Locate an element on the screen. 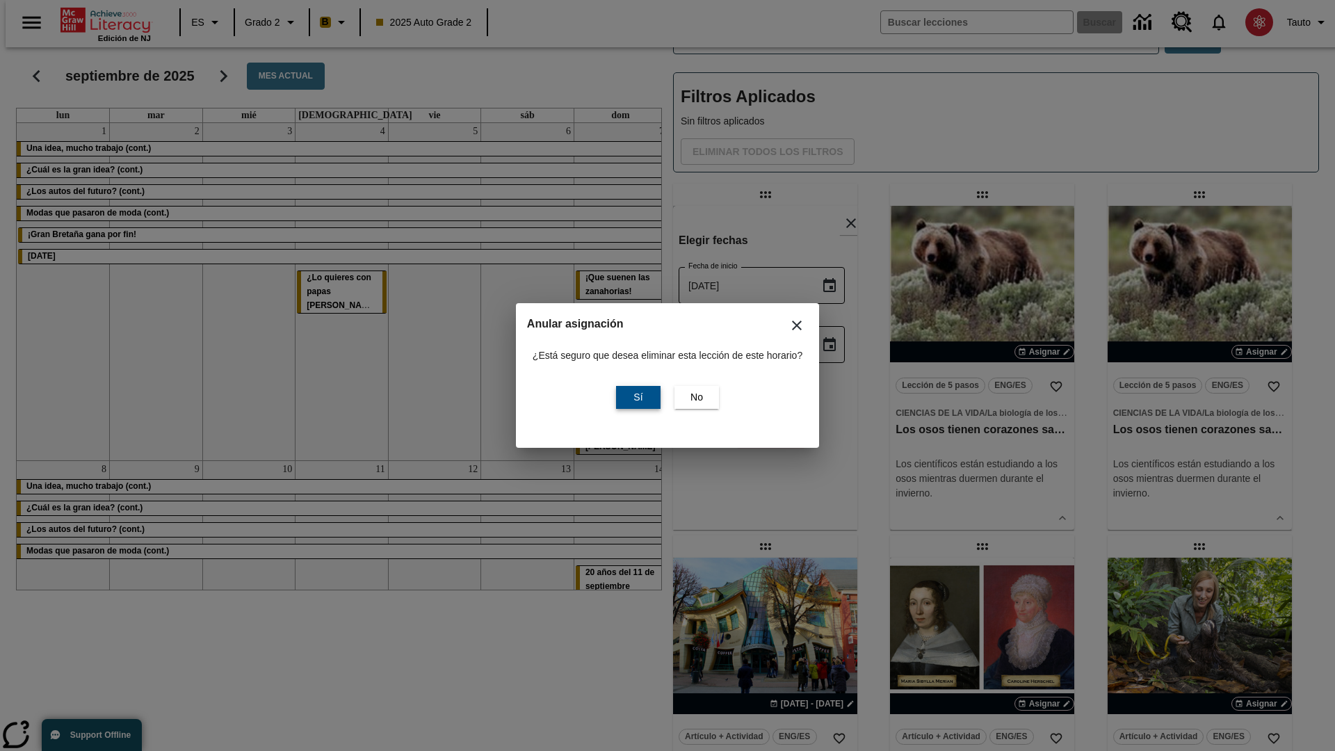 Image resolution: width=1335 pixels, height=751 pixels. button: No is located at coordinates (697, 397).